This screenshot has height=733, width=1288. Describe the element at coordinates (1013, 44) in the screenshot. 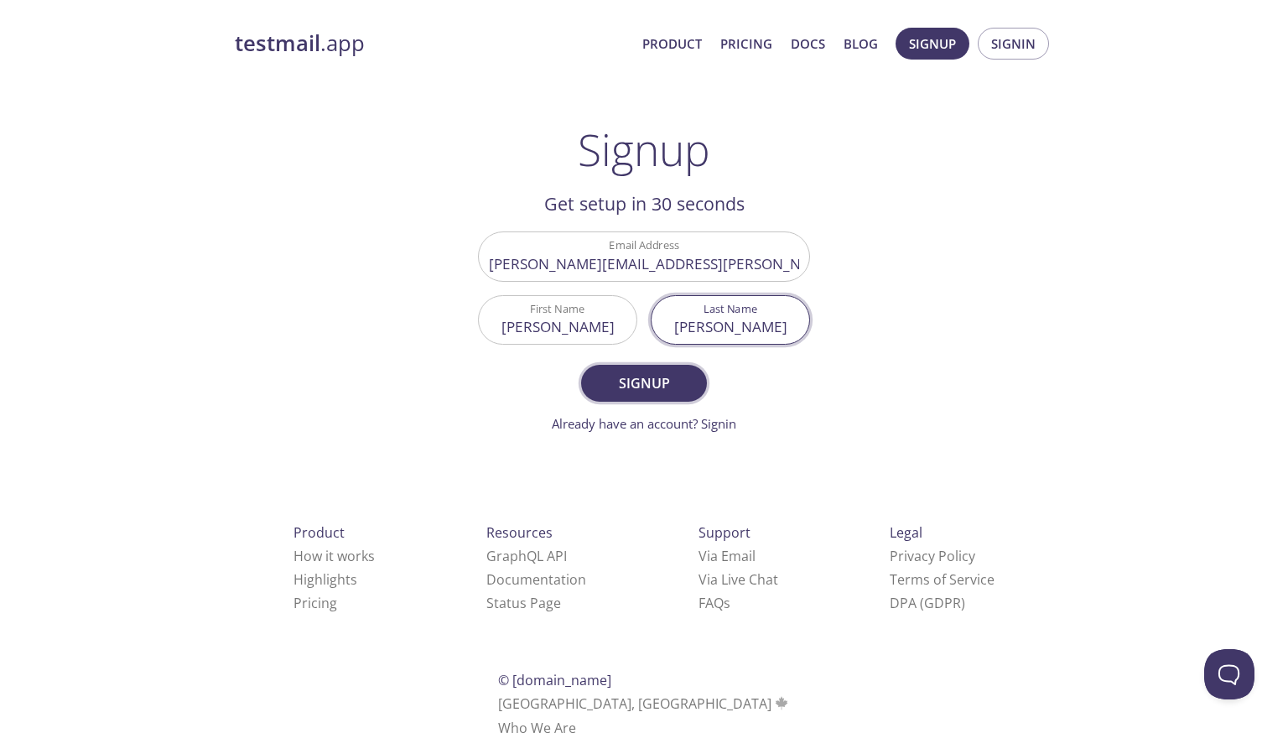

I see `span: Signin` at that location.